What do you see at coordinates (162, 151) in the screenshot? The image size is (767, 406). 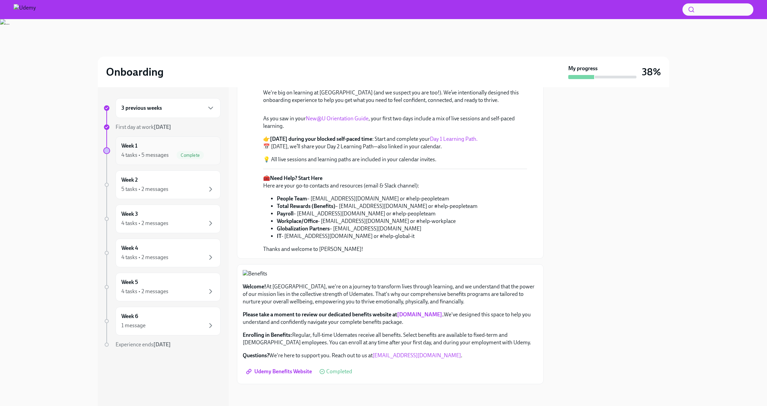 I see `a: Week 14 tasks • 5 messagesComplete` at bounding box center [162, 151].